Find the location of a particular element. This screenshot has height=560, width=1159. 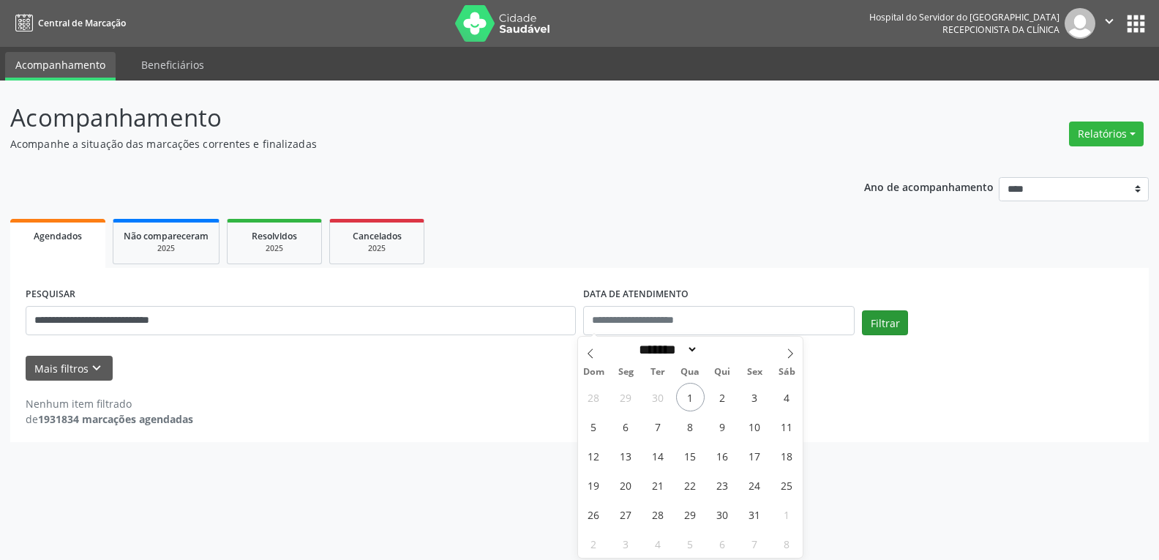

select: Month is located at coordinates (666, 349).